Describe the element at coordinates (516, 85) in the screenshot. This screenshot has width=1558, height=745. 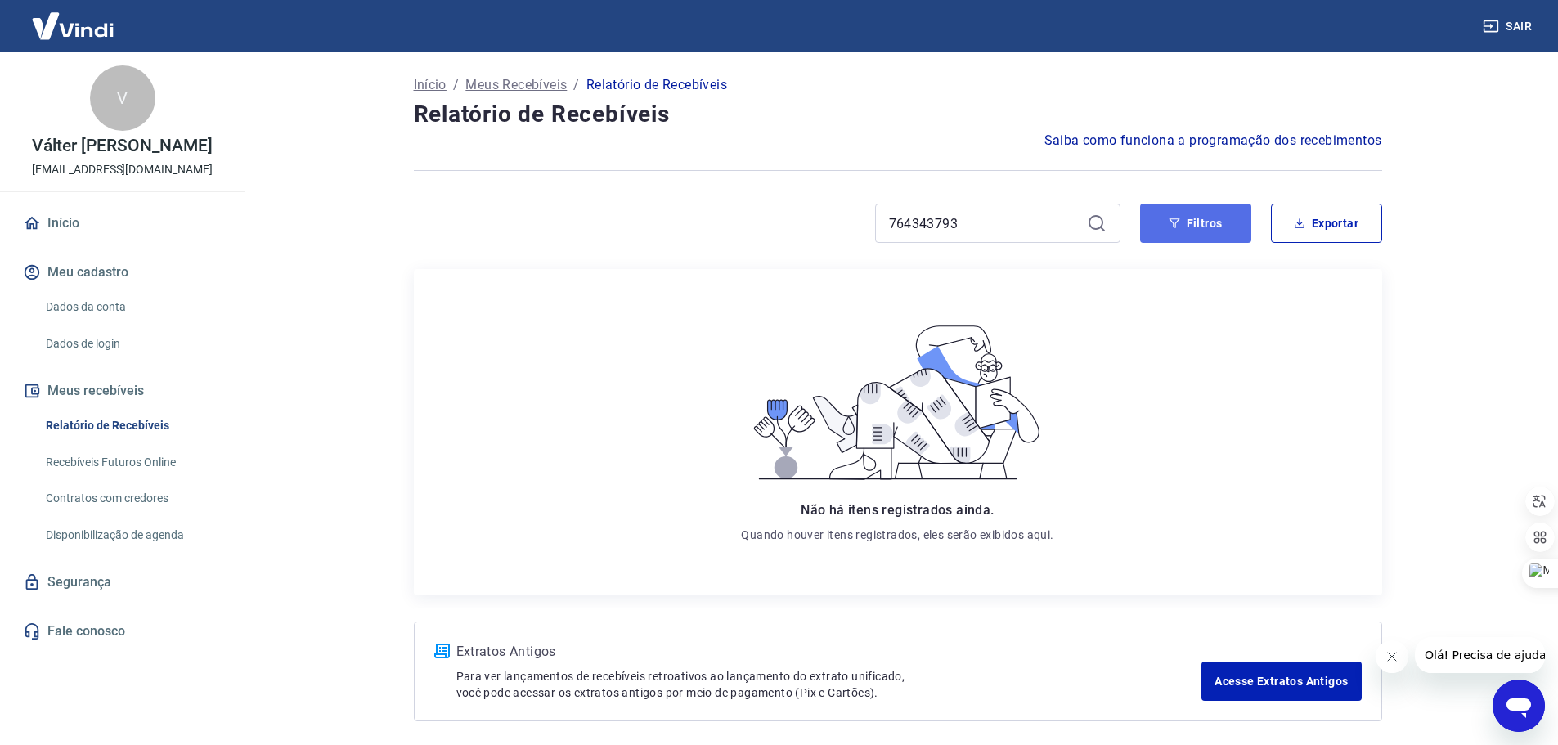
I see `p: Meus Recebíveis` at that location.